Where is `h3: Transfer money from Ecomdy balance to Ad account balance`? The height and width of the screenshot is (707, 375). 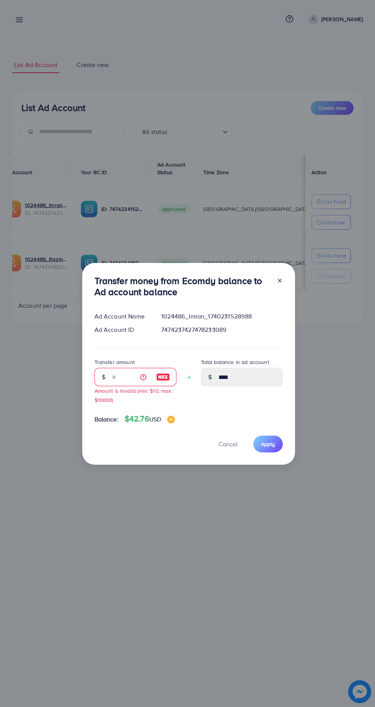
h3: Transfer money from Ecomdy balance to Ad account balance is located at coordinates (182, 286).